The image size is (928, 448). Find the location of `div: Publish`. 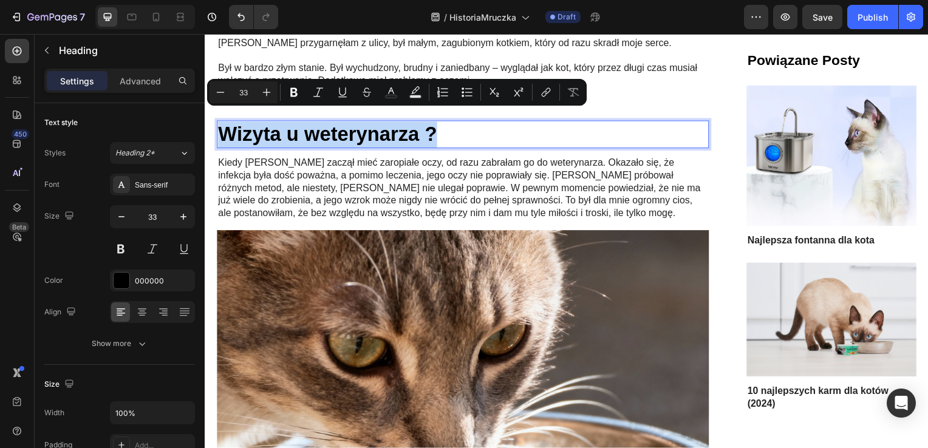

div: Publish is located at coordinates (873, 17).